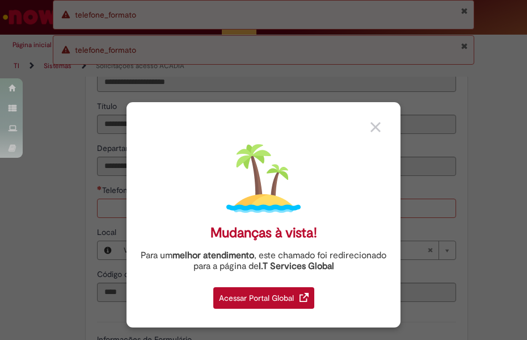  Describe the element at coordinates (376, 127) in the screenshot. I see `img: close_button_grey.png` at that location.